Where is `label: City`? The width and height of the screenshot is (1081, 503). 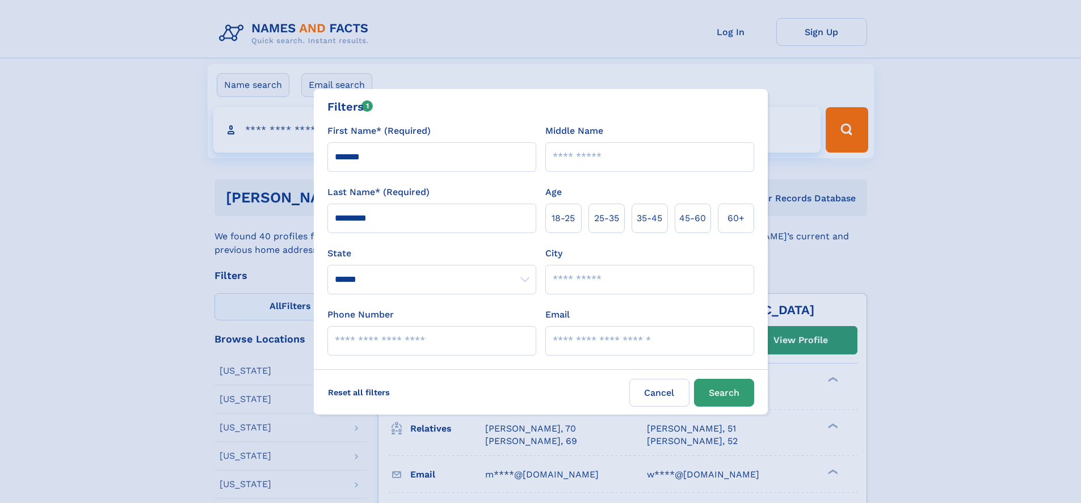 label: City is located at coordinates (554, 254).